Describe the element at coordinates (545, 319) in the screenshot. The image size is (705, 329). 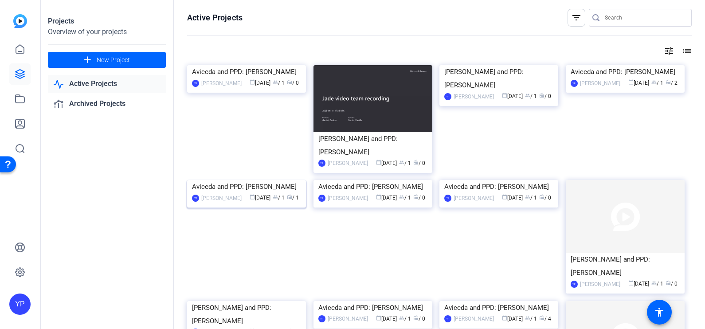
I see `span: / 4` at that location.